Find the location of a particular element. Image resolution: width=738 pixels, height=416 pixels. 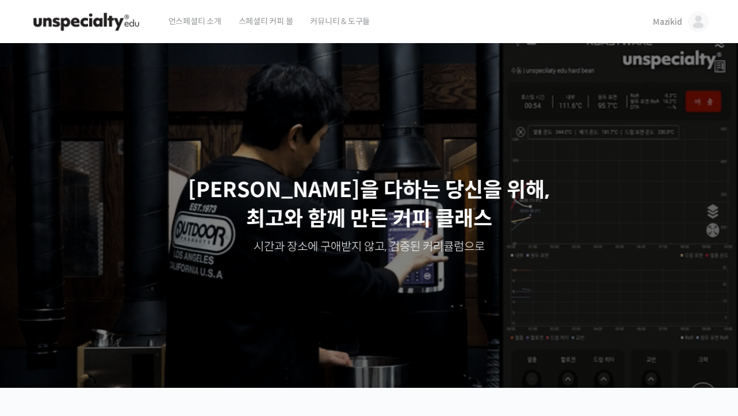

span: Mazikid is located at coordinates (667, 22).